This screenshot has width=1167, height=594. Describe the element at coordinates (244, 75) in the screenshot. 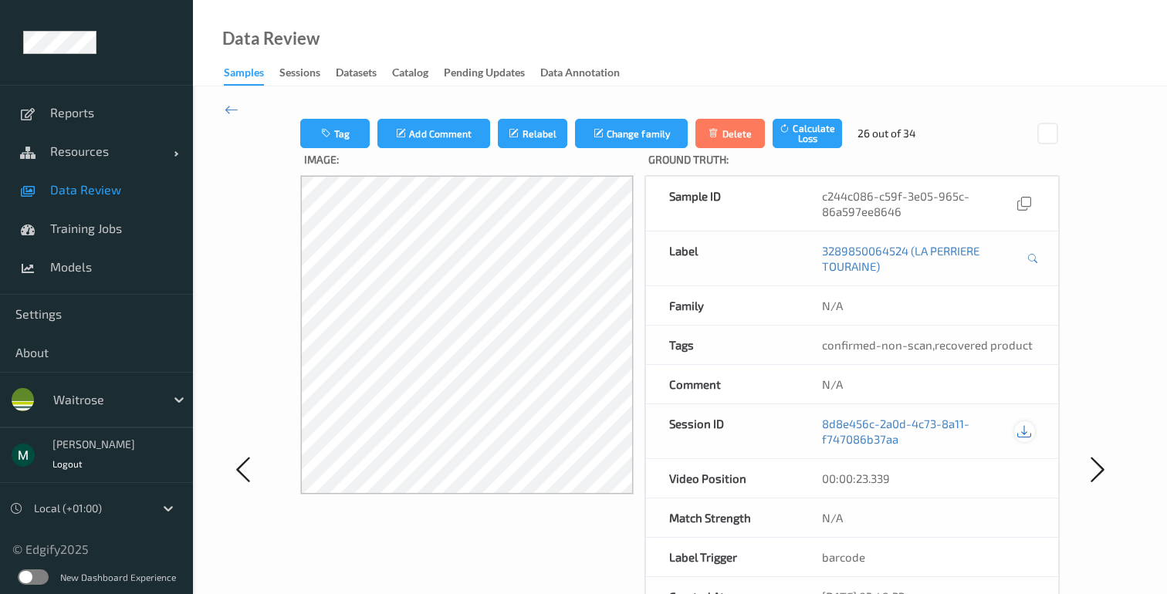

I see `div: Samples` at that location.